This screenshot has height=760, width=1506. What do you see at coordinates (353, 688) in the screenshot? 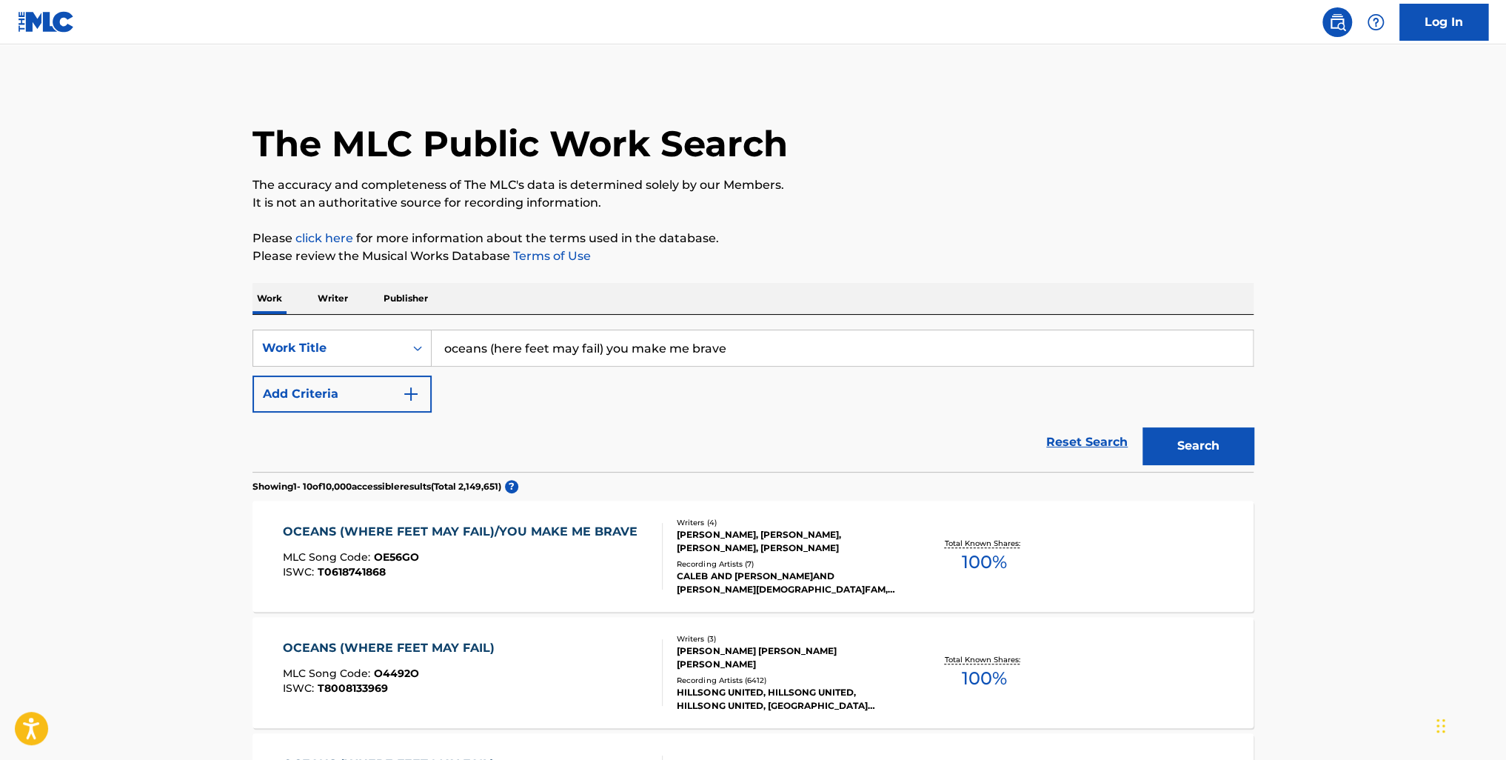
I see `span: T8008133969` at bounding box center [353, 688].